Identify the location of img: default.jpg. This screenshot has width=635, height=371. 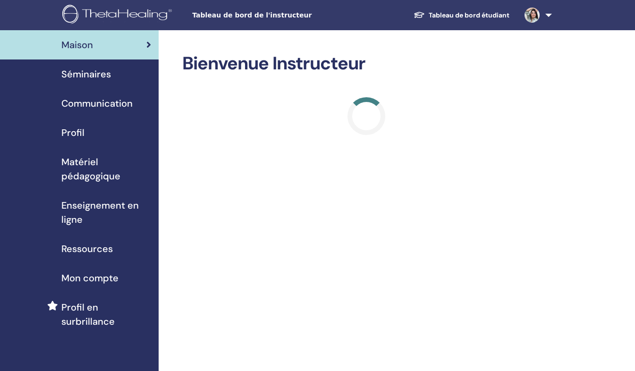
(532, 15).